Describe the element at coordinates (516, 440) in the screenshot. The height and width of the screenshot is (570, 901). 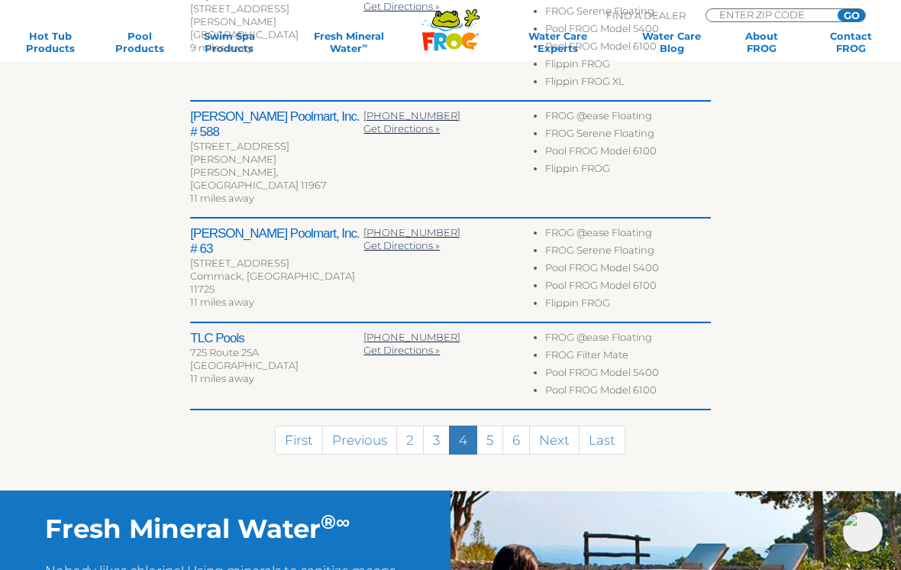
I see `a: 6` at that location.